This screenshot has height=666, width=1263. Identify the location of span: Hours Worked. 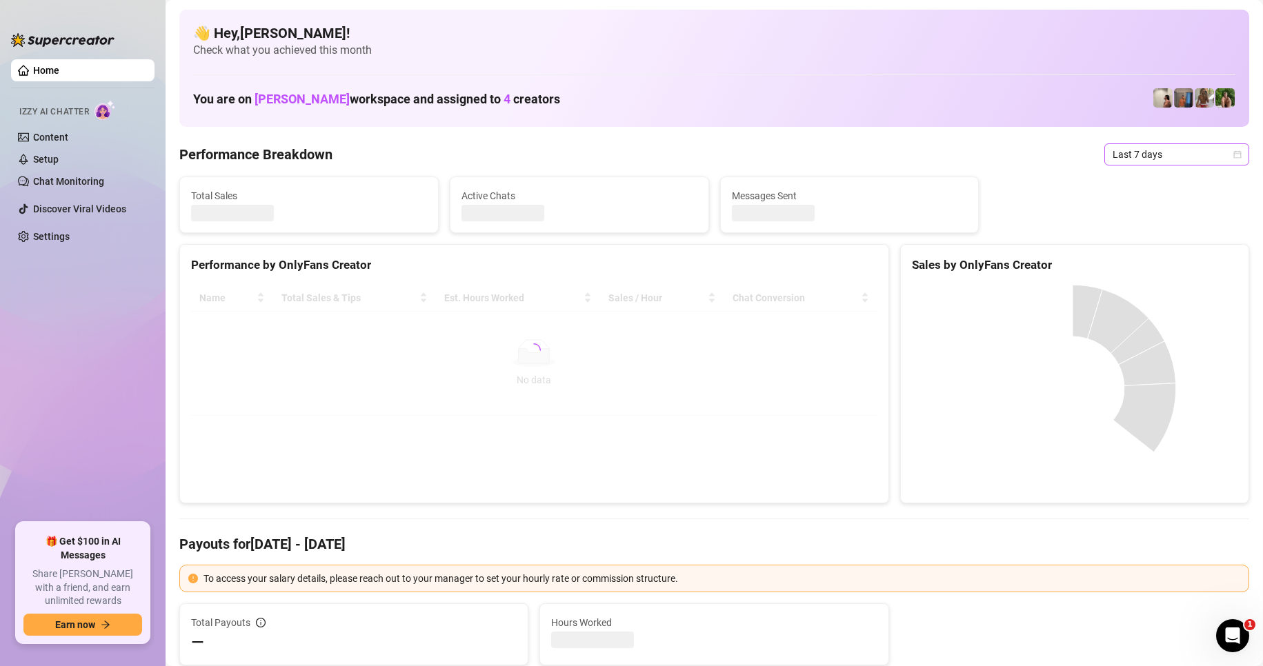
(714, 623).